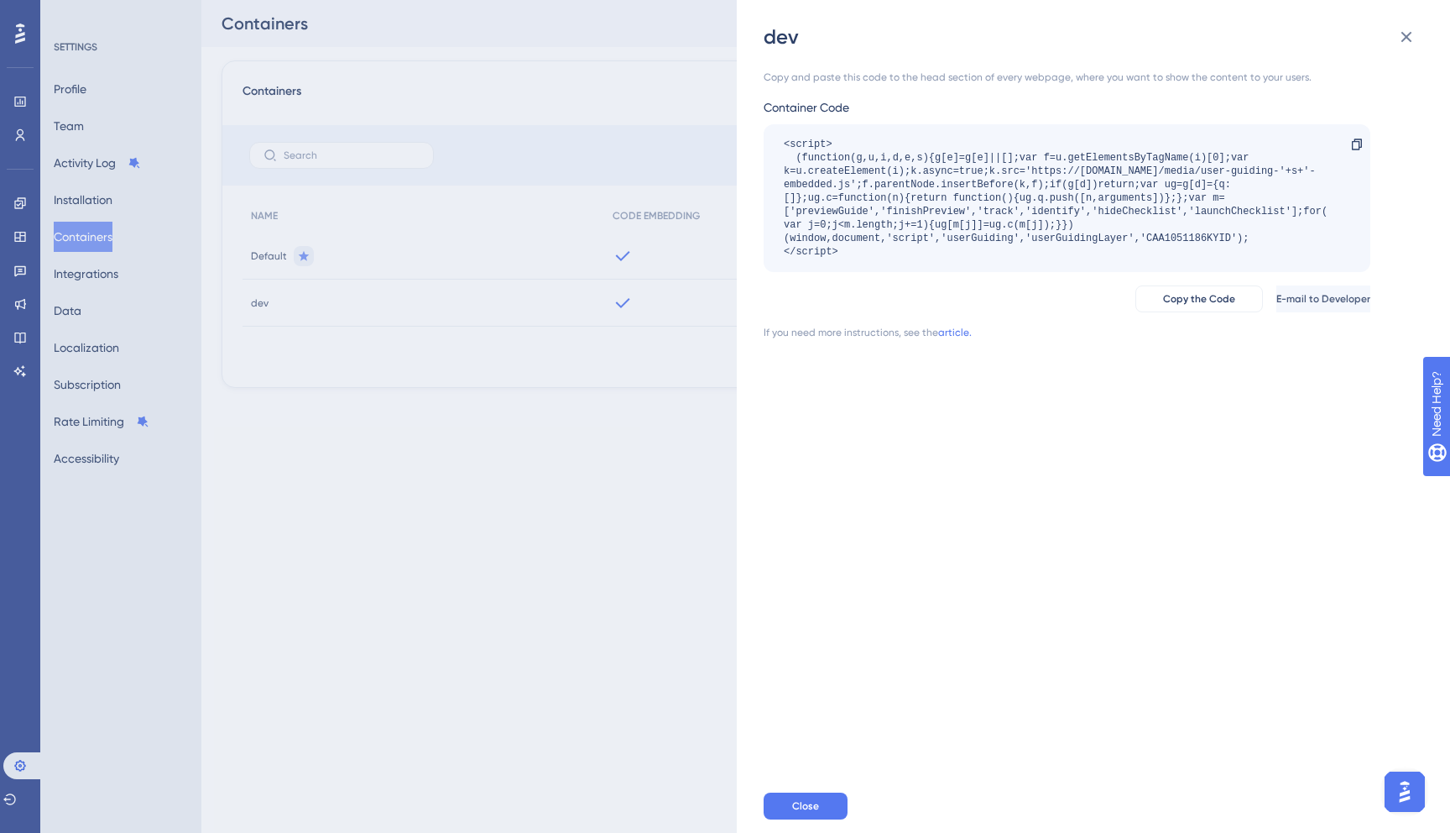 Image resolution: width=1450 pixels, height=833 pixels. Describe the element at coordinates (1324, 299) in the screenshot. I see `button: E-mail to Developer` at that location.